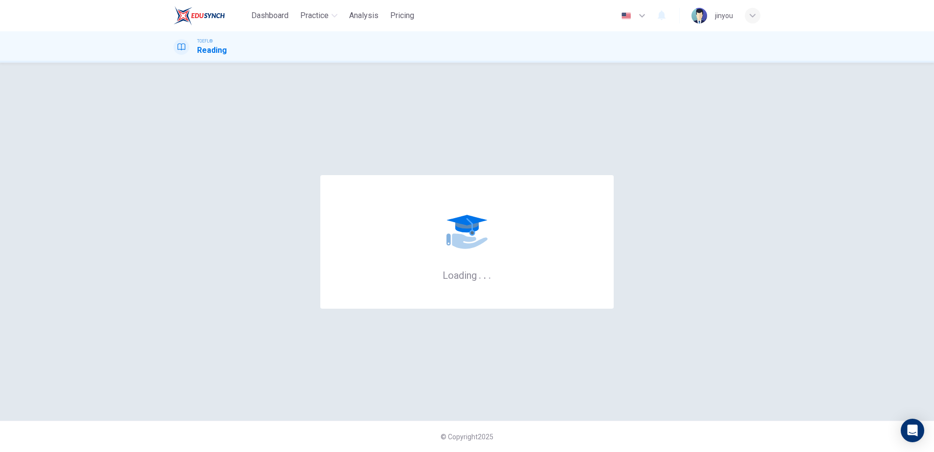 The image size is (934, 452). Describe the element at coordinates (402, 16) in the screenshot. I see `span: Pricing` at that location.